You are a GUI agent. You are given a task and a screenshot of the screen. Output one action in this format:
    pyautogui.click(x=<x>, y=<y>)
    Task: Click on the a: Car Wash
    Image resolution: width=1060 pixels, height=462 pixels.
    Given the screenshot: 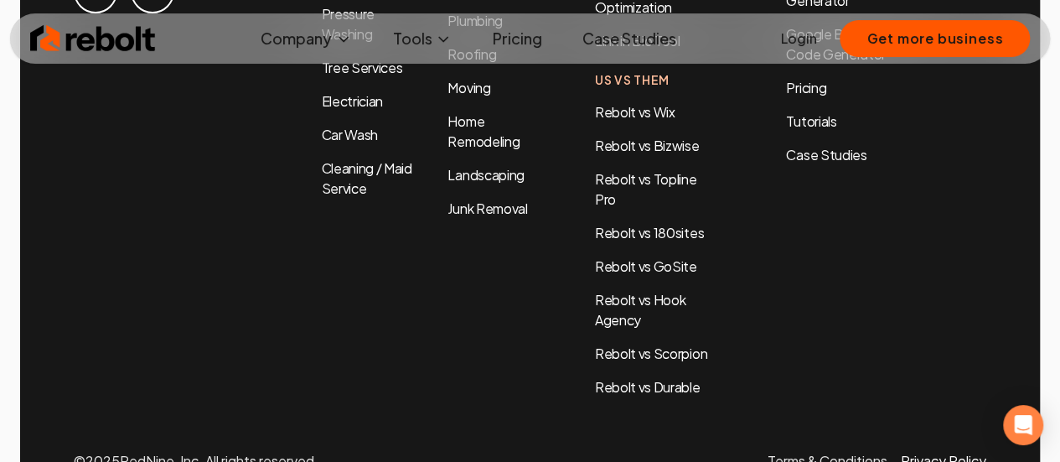 What is the action you would take?
    pyautogui.click(x=349, y=134)
    